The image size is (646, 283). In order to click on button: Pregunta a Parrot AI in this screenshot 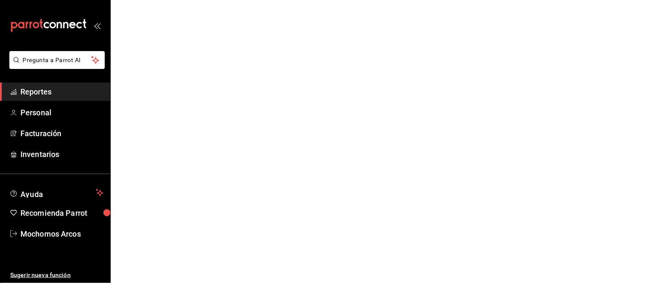, I will do `click(57, 60)`.